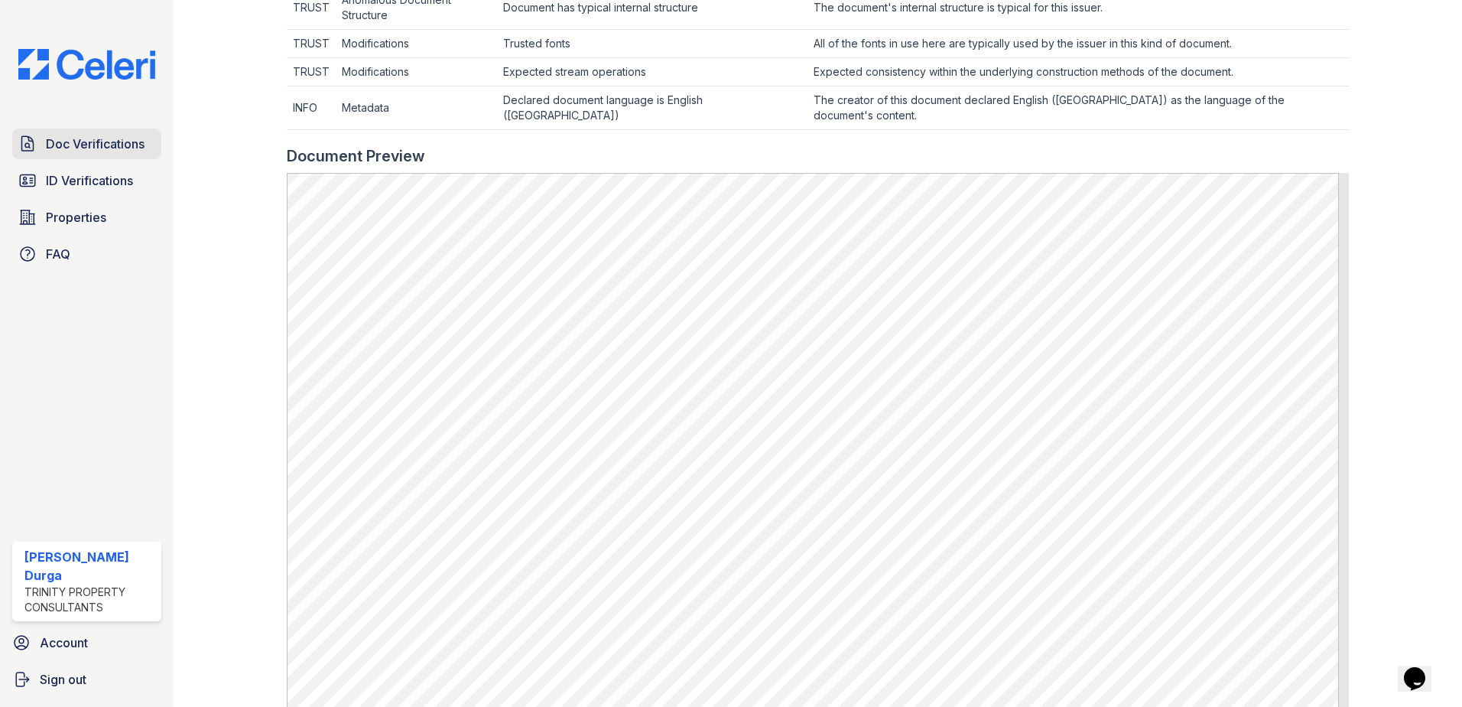 This screenshot has height=707, width=1462. I want to click on span: Sign out, so click(63, 679).